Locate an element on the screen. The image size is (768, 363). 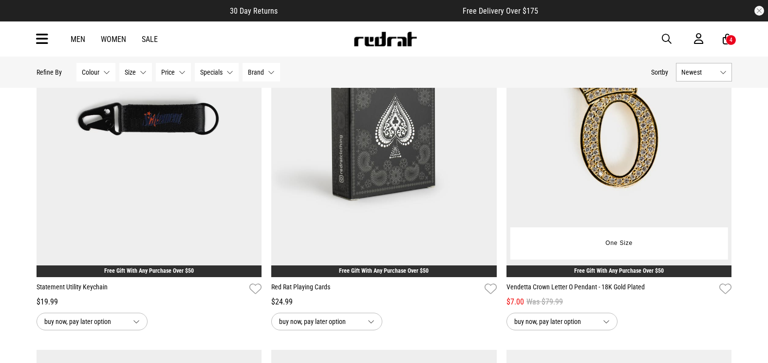
a: 4 is located at coordinates (727, 39).